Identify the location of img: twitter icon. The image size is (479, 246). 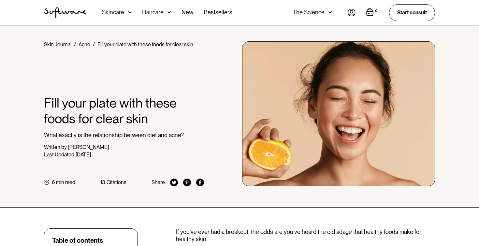
(174, 182).